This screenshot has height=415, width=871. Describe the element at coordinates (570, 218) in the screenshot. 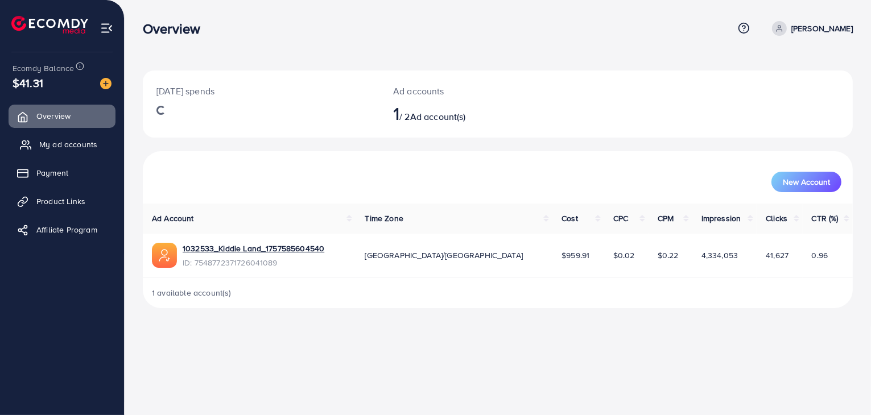

I see `span: Cost` at that location.